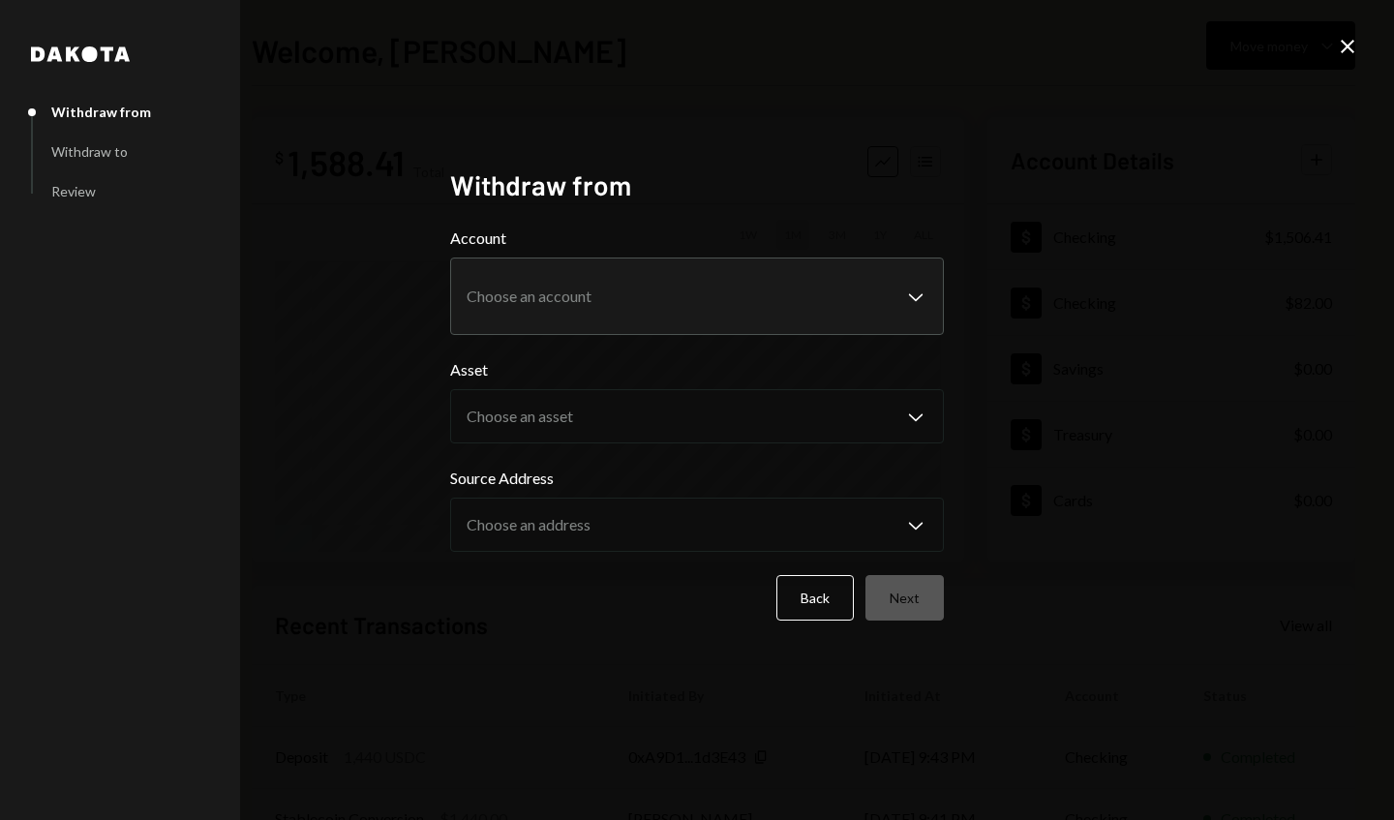 The image size is (1394, 820). I want to click on button: Source Address, so click(697, 525).